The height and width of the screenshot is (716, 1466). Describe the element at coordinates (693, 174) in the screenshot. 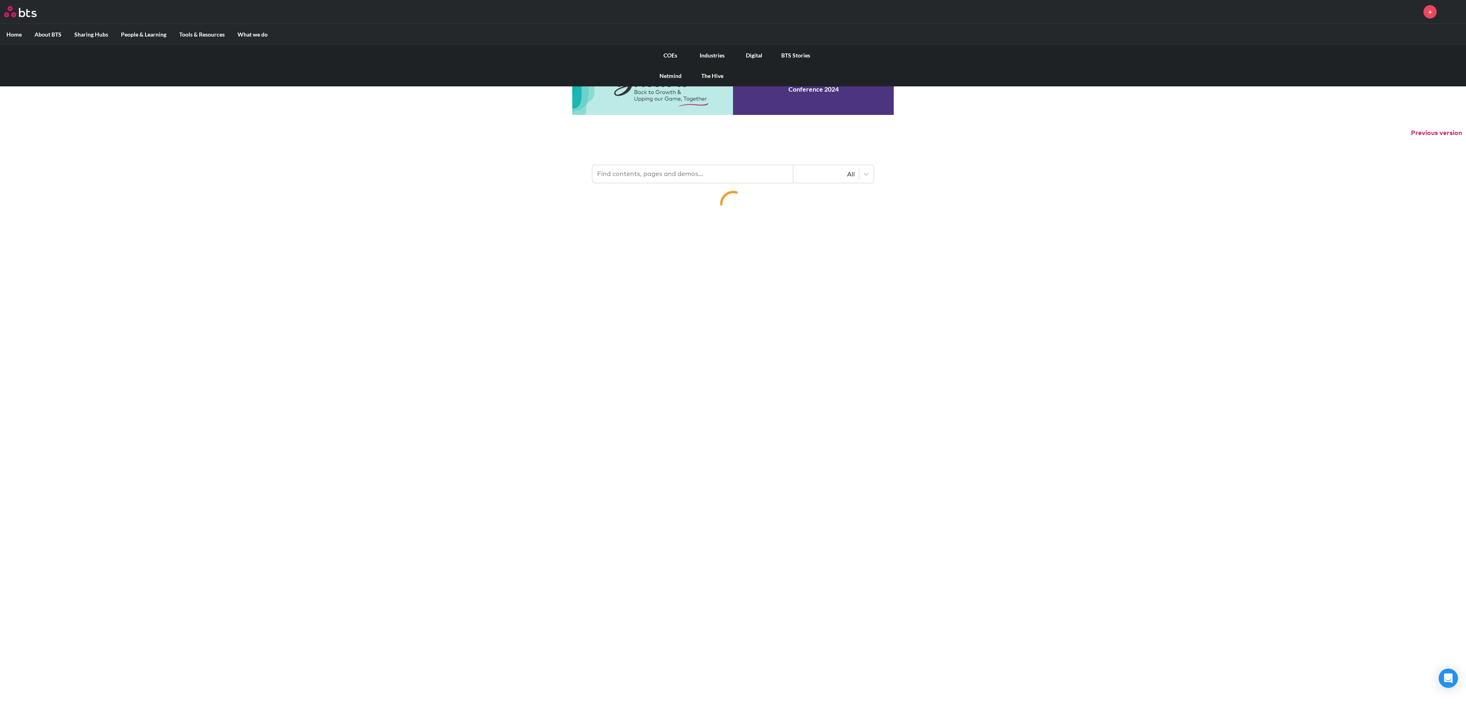

I see `input: Find contents, pages and demos...` at that location.